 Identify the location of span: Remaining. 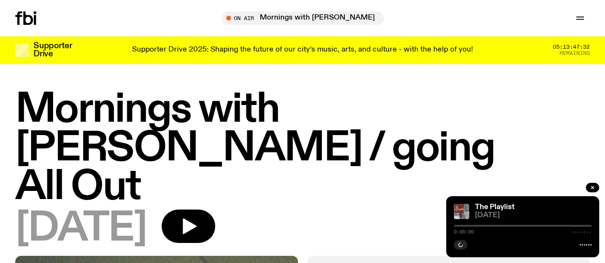
(574, 53).